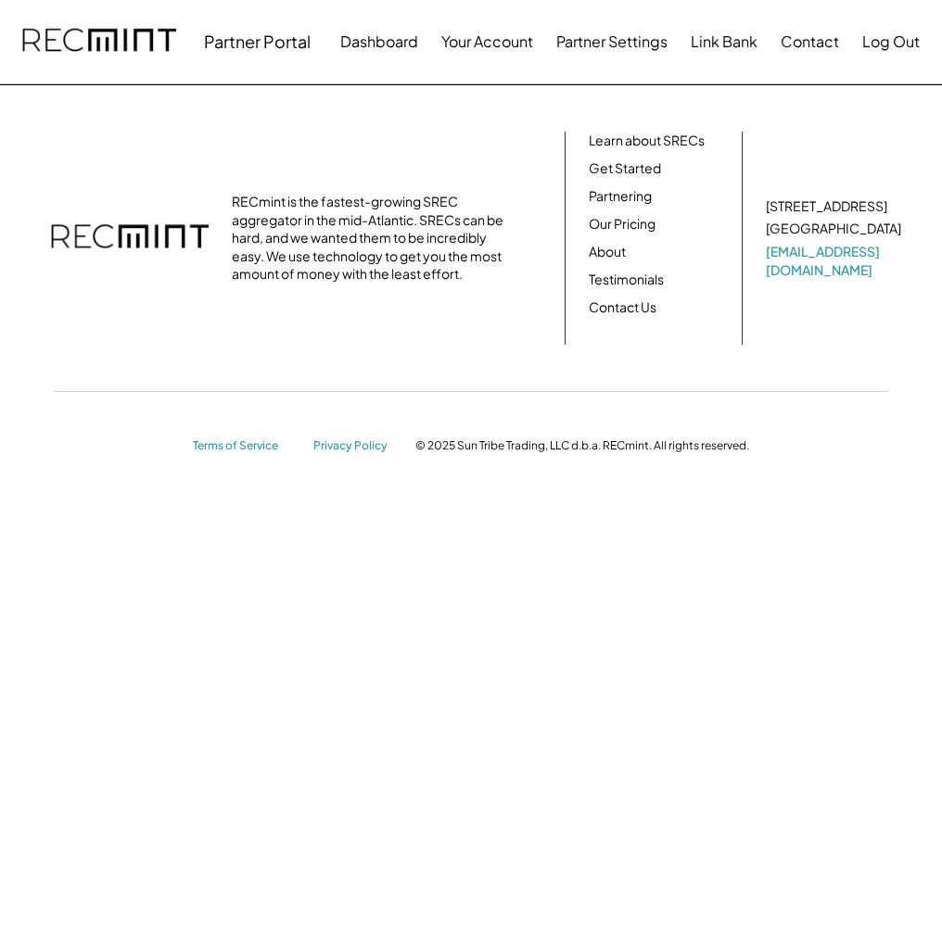  Describe the element at coordinates (646, 141) in the screenshot. I see `a: Learn about SRECs` at that location.